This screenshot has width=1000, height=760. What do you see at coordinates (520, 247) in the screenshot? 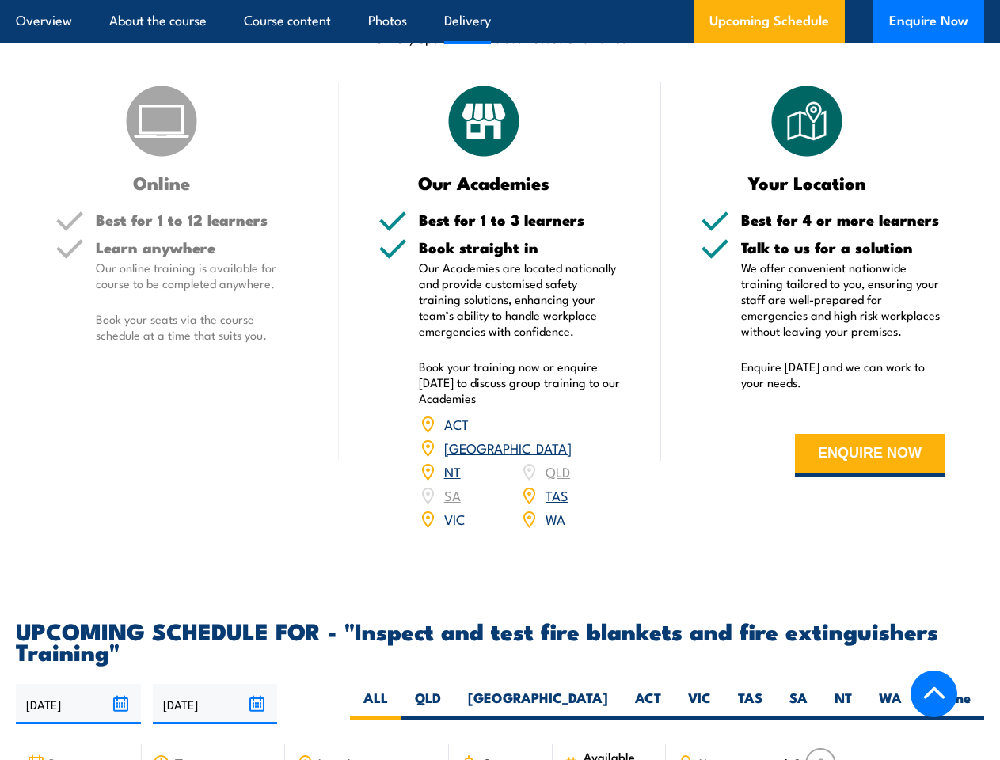
I see `h5: Book straight in` at bounding box center [520, 247].